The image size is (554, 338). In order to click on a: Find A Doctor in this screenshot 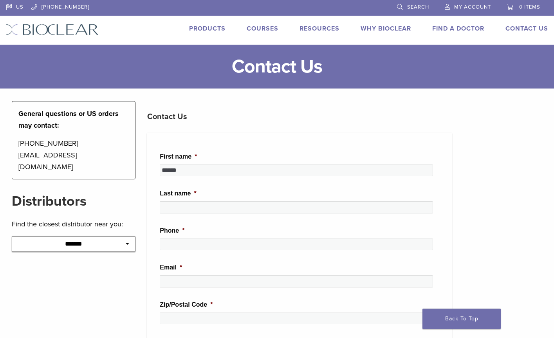, I will do `click(458, 29)`.